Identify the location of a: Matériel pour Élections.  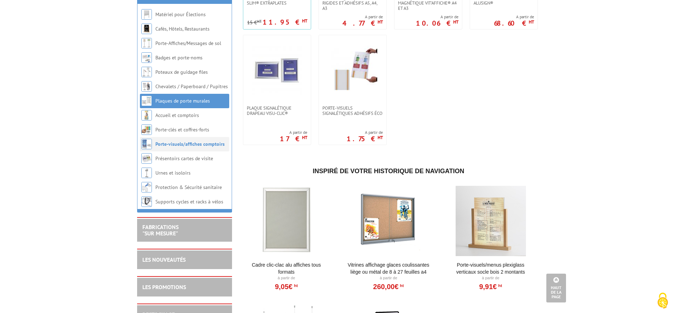
(180, 14).